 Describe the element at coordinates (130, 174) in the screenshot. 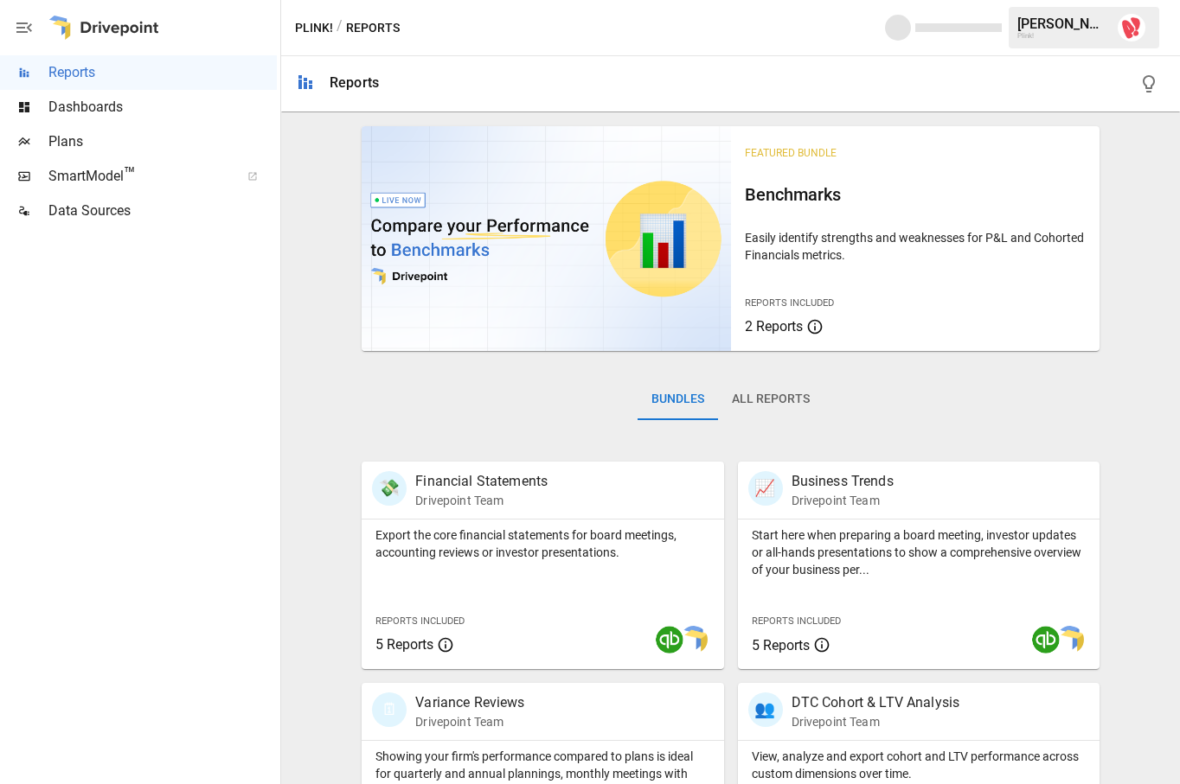

I see `span: ™` at that location.